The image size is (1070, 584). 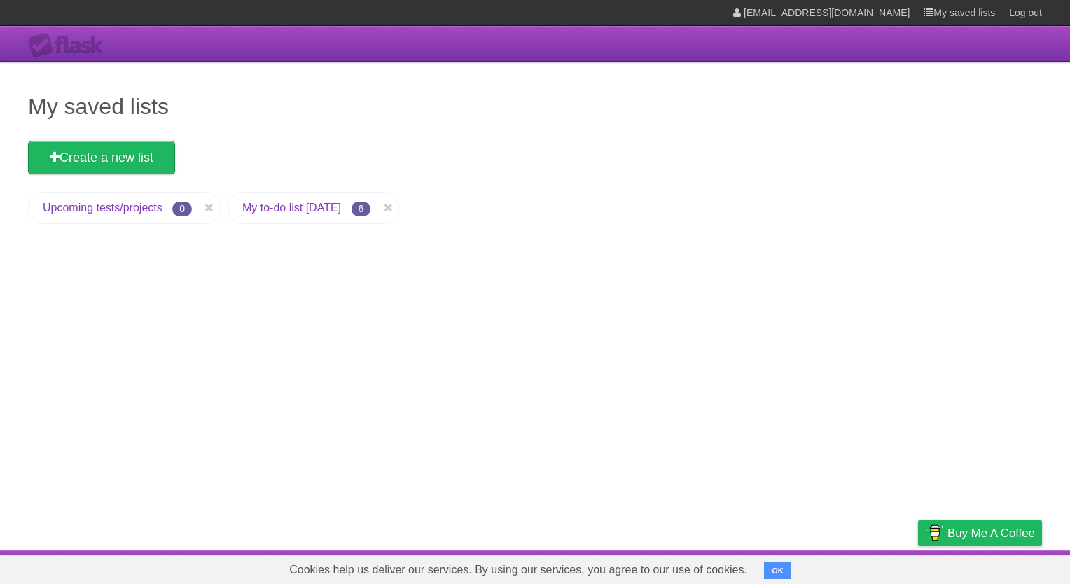 What do you see at coordinates (806, 567) in the screenshot?
I see `a: Developers` at bounding box center [806, 567].